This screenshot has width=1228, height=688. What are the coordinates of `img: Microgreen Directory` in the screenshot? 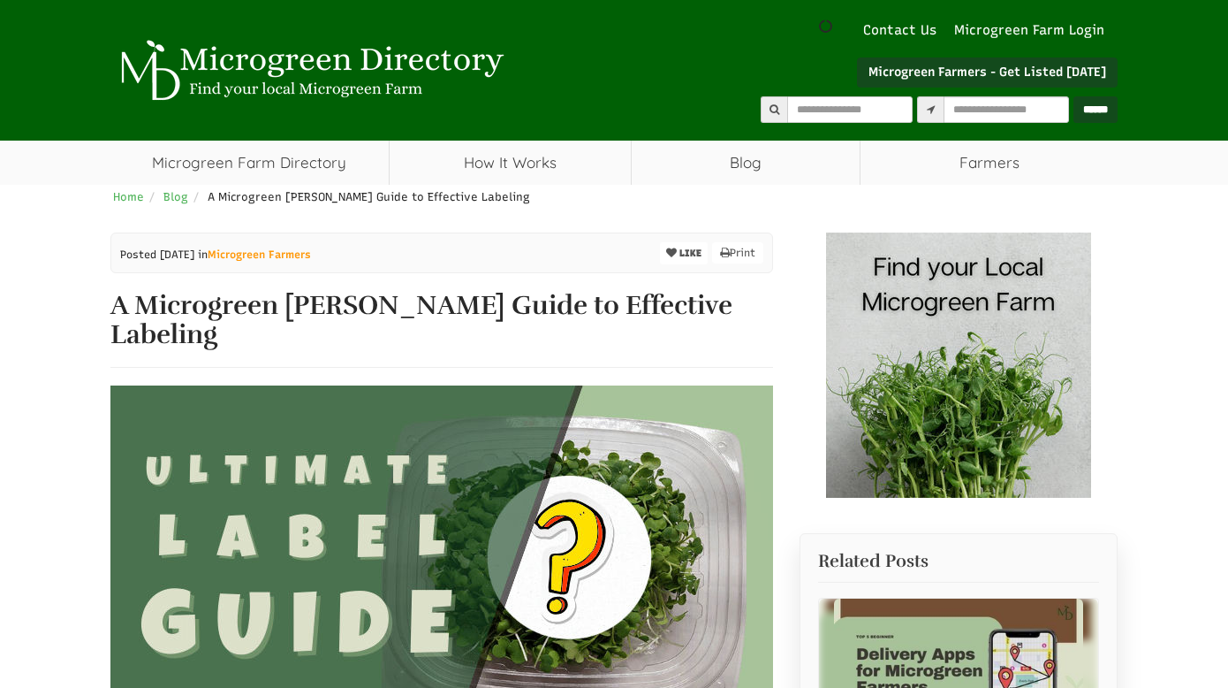 It's located at (309, 71).